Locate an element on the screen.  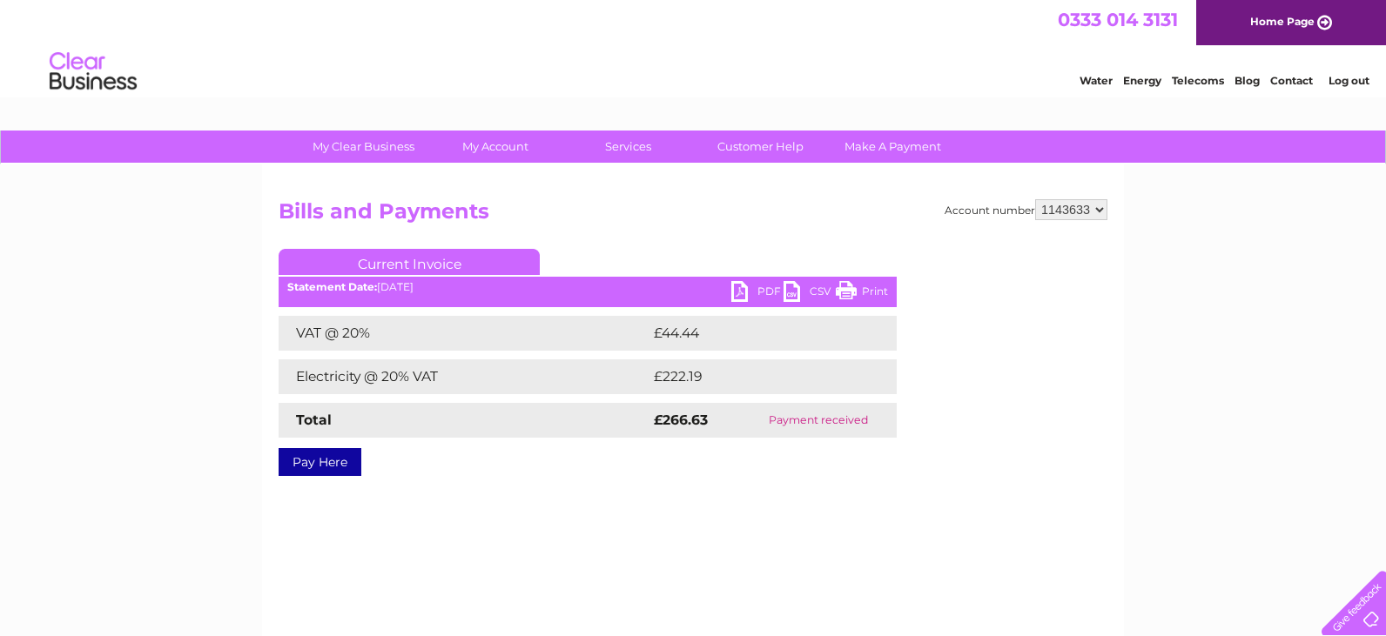
a: Telecoms is located at coordinates (1198, 80).